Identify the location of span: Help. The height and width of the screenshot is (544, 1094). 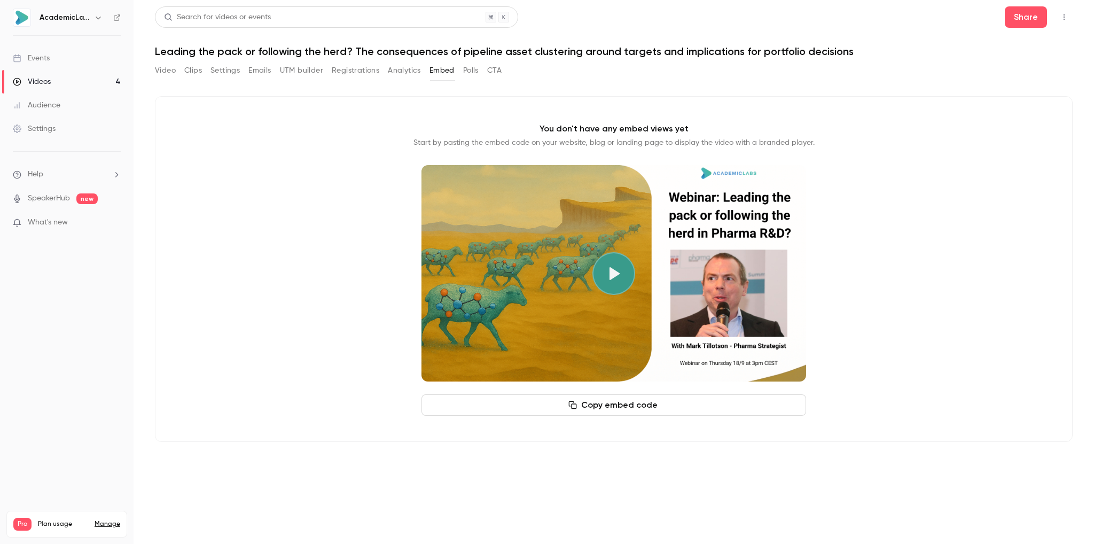
(35, 174).